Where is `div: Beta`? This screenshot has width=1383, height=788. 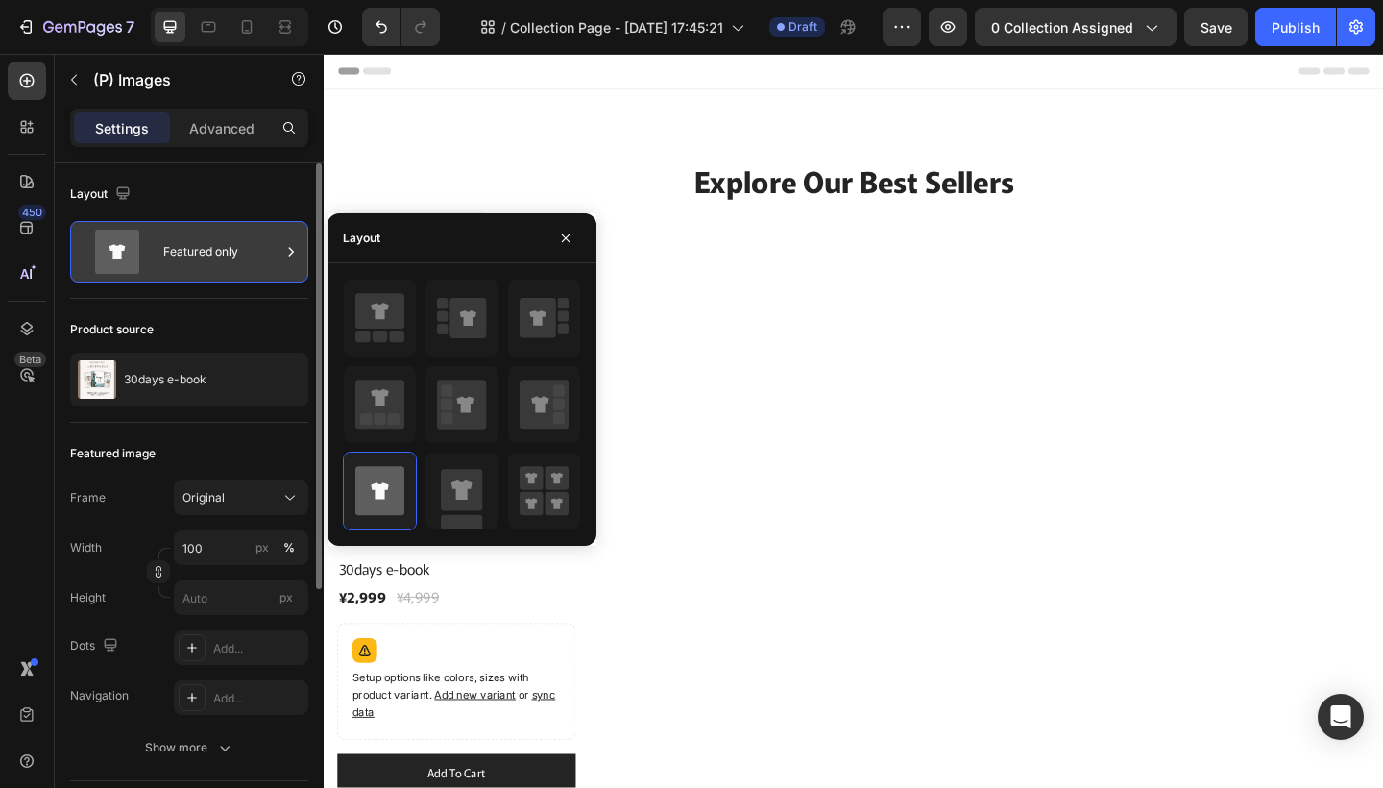 div: Beta is located at coordinates (30, 359).